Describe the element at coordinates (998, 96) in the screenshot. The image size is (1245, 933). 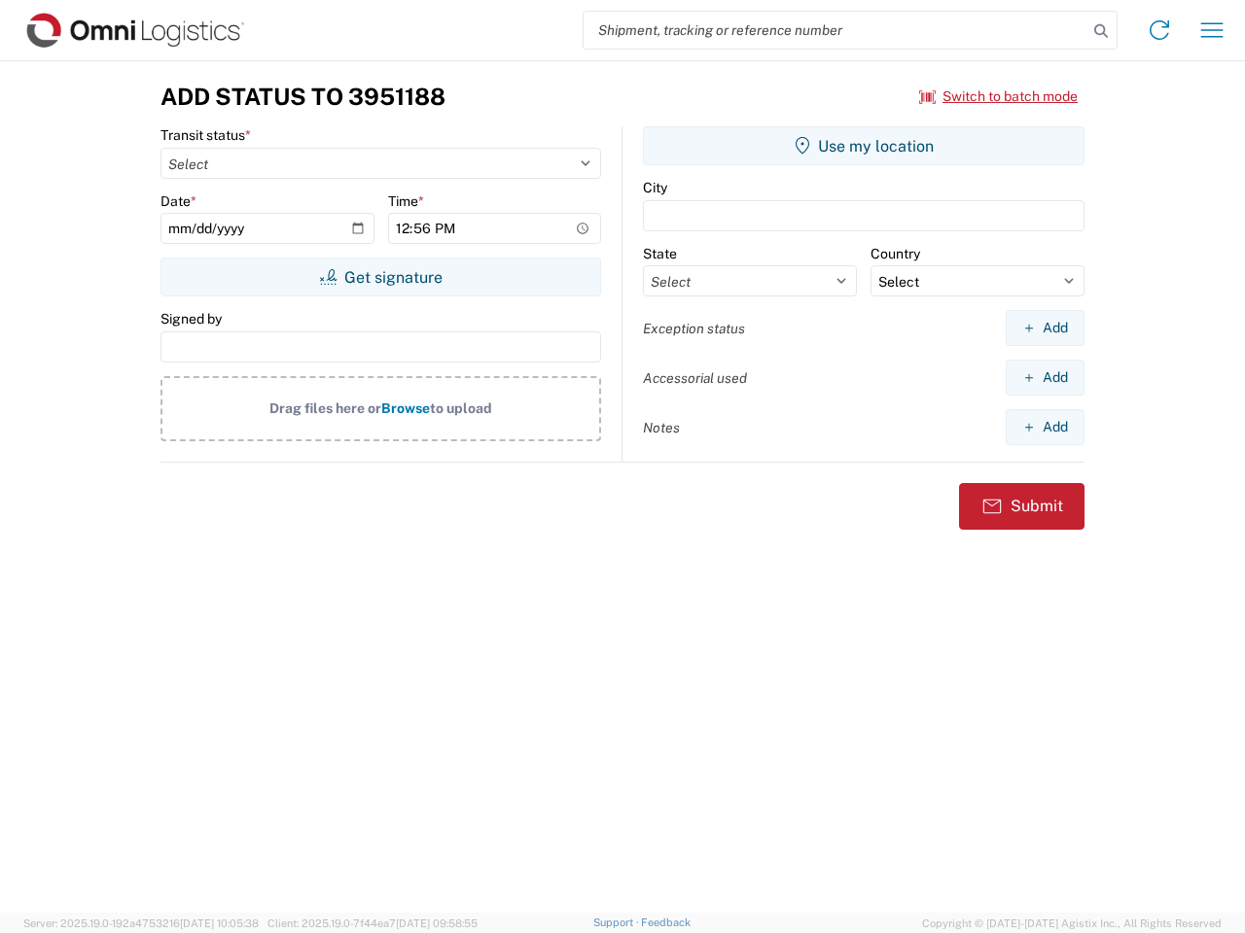
I see `button: Switch to batch mode` at that location.